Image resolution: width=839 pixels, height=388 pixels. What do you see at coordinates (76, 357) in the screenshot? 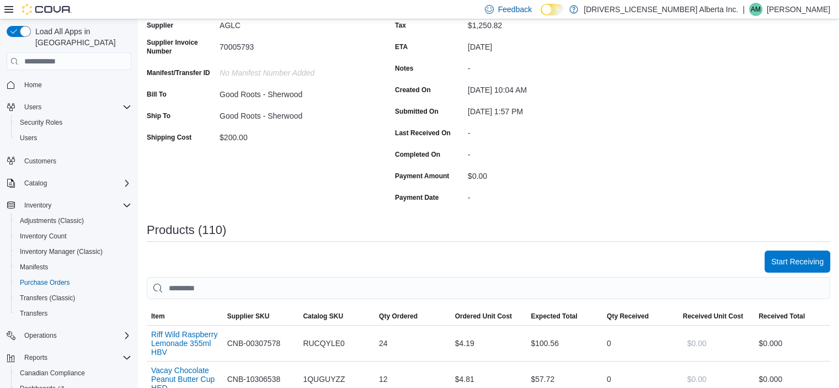
I see `span: Reports` at bounding box center [76, 357].